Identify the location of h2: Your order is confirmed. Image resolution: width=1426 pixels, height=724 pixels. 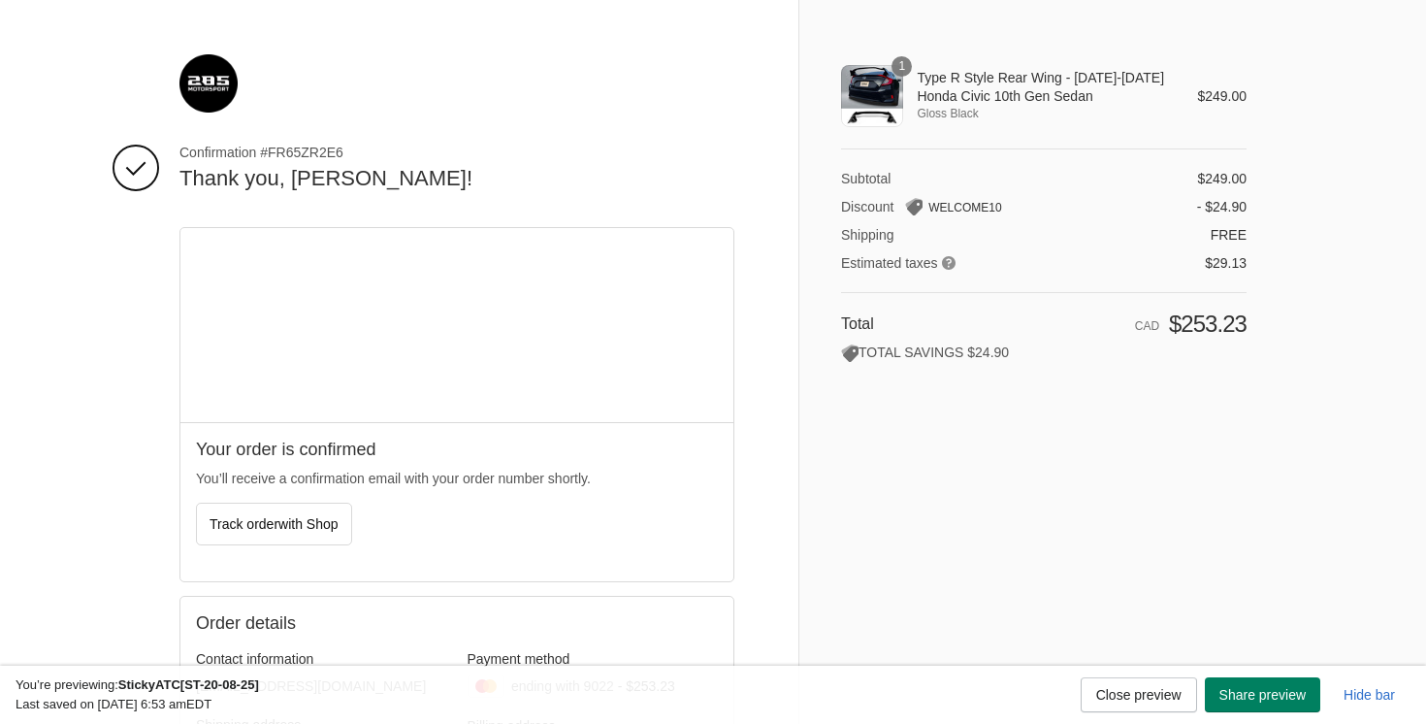
(457, 449).